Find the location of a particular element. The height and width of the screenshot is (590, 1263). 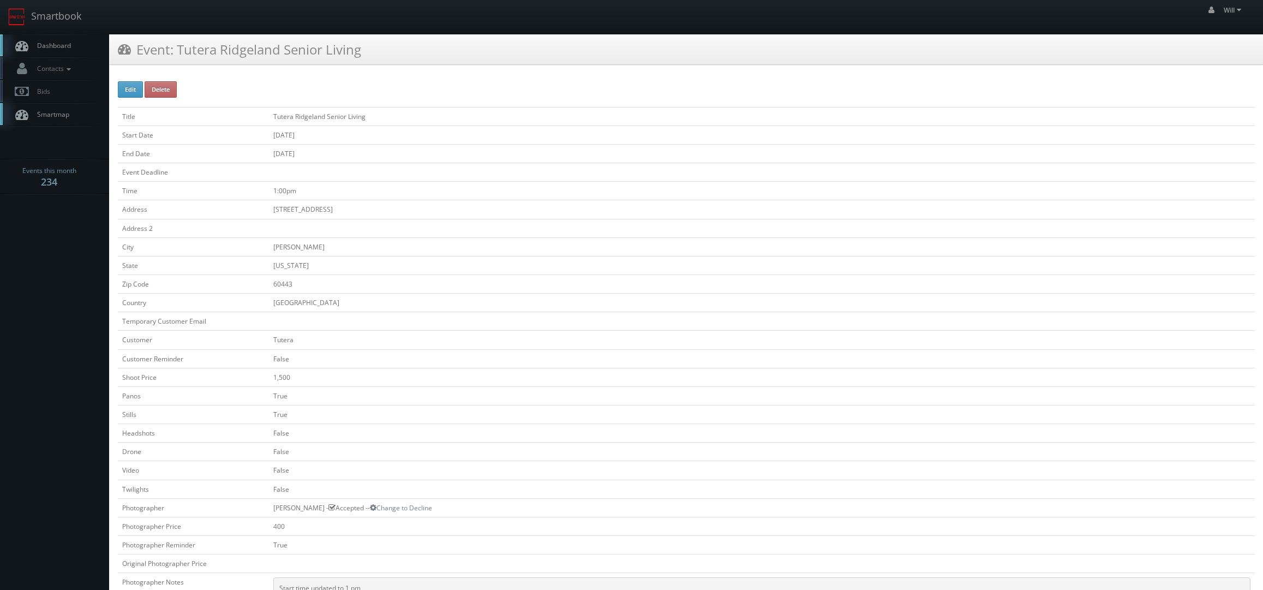

span: Dashboard is located at coordinates (51, 45).